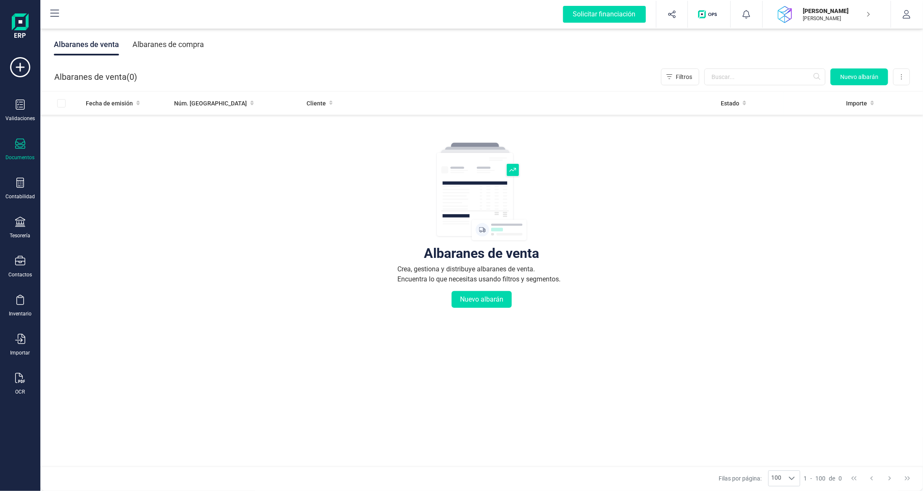  What do you see at coordinates (765, 77) in the screenshot?
I see `input: Buscar...` at bounding box center [765, 77].